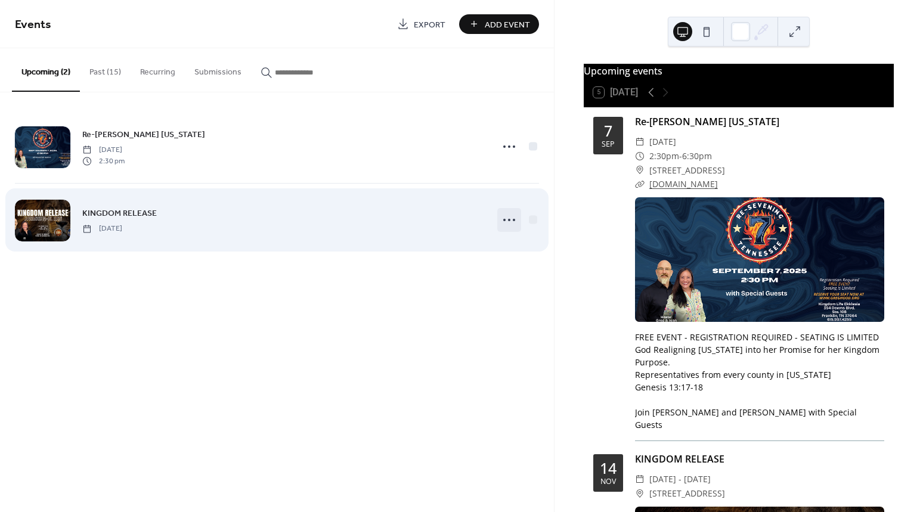  Describe the element at coordinates (697, 156) in the screenshot. I see `span: 6:30pm` at that location.